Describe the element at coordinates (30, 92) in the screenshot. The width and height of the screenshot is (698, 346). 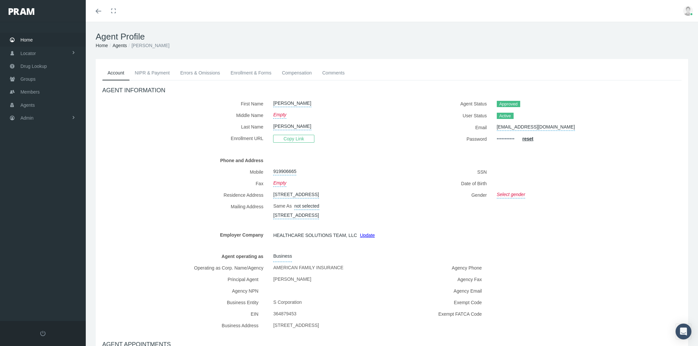
I see `span: Members` at that location.